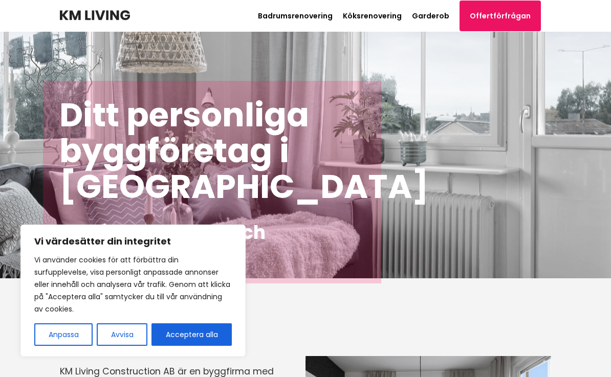 The width and height of the screenshot is (611, 377). Describe the element at coordinates (372, 16) in the screenshot. I see `a: Köksrenovering` at that location.